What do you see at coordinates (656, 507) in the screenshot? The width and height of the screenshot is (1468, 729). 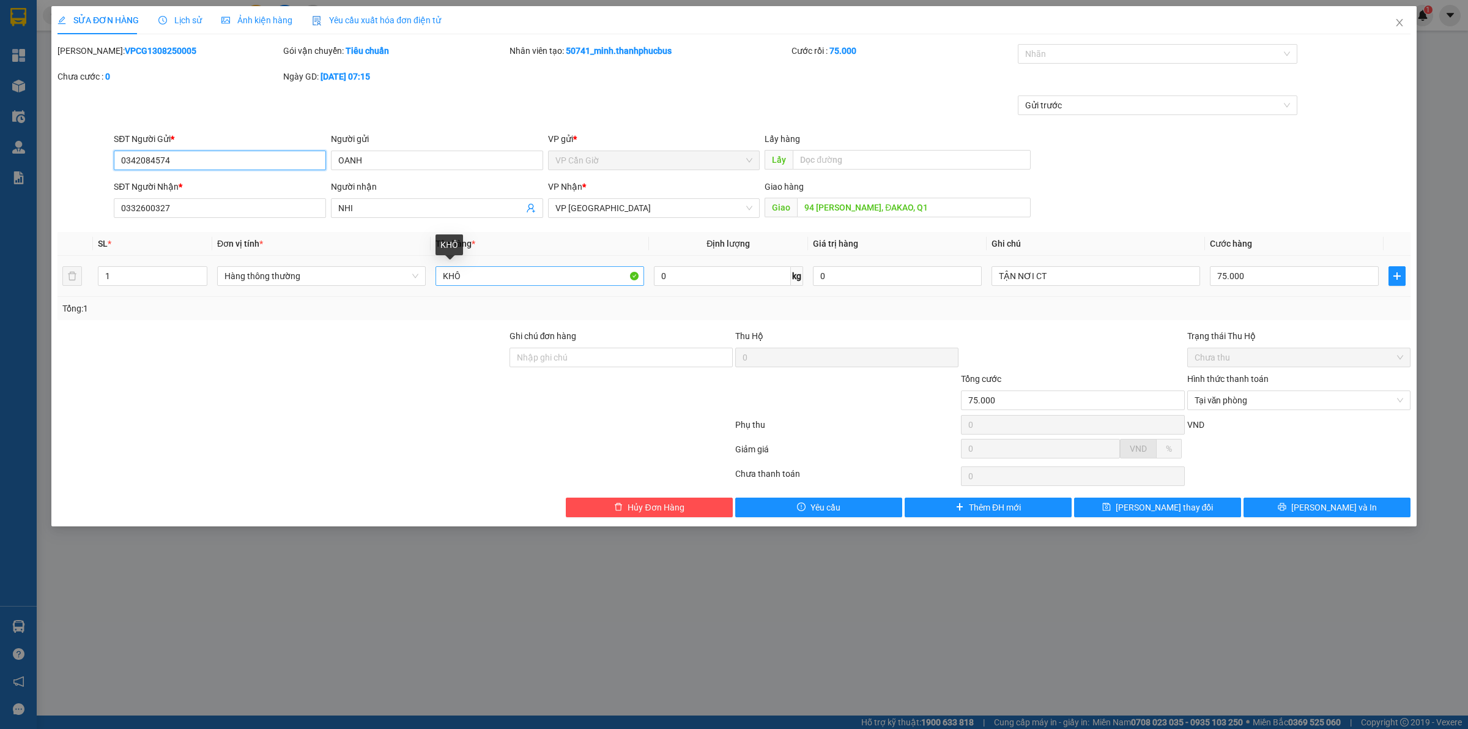 I see `span: Hủy Đơn Hàng` at bounding box center [656, 507].